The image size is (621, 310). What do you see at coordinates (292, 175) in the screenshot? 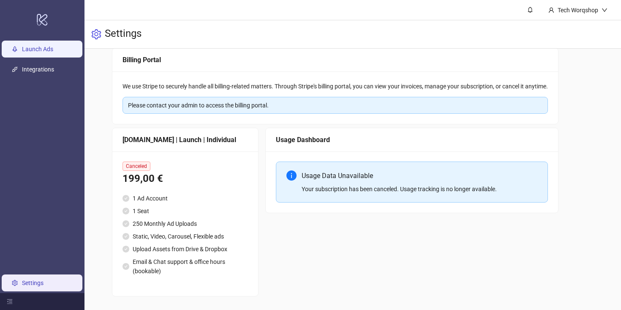
I see `span: info-circle` at bounding box center [292, 175].